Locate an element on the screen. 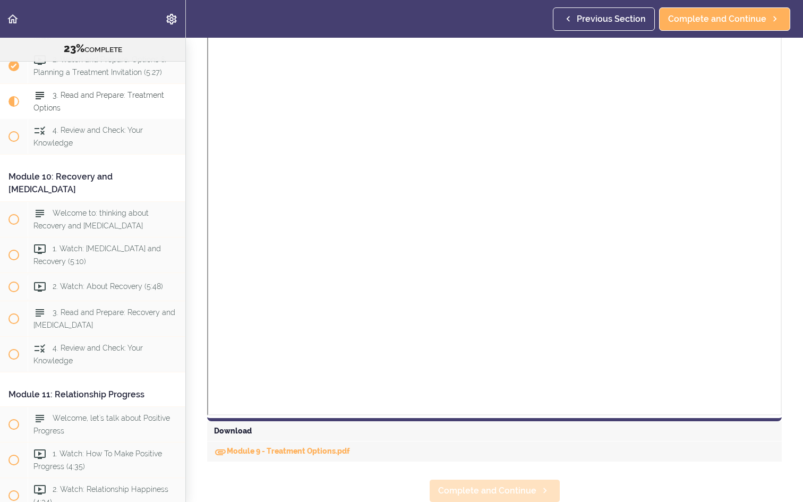 This screenshot has width=803, height=502. svg: Back to course curriculum is located at coordinates (13, 19).